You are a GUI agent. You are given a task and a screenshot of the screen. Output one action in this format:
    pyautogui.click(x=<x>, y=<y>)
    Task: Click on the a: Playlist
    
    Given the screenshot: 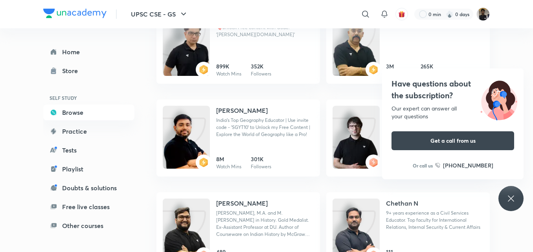 What is the action you would take?
    pyautogui.click(x=89, y=169)
    